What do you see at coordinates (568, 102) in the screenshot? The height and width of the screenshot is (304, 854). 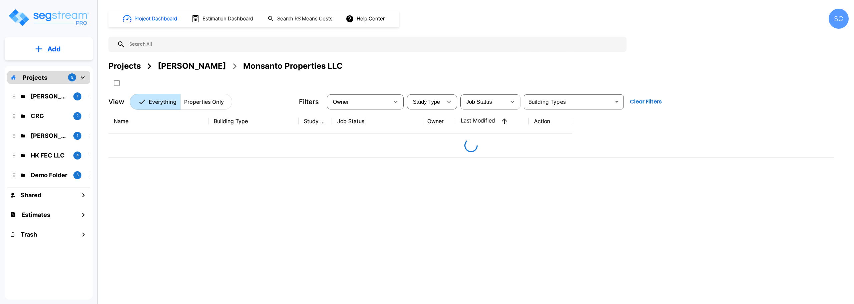 I see `input: Building Types` at bounding box center [568, 102].